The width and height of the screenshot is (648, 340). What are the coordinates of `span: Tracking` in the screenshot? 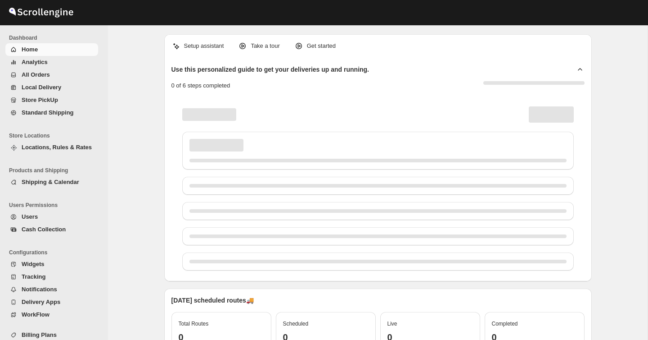 It's located at (33, 276).